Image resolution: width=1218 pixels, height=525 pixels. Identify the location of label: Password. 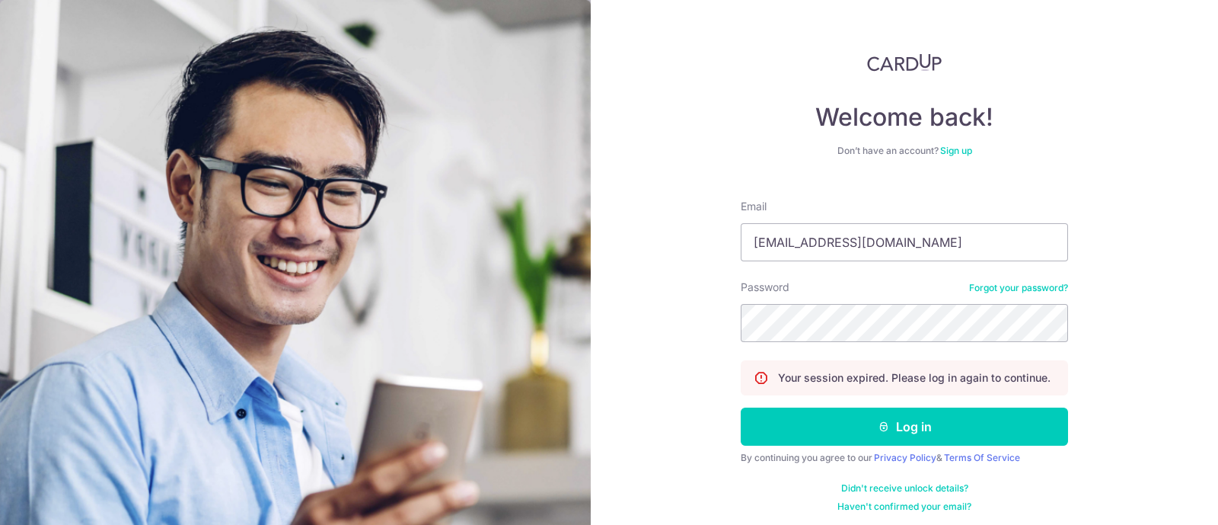
(765, 287).